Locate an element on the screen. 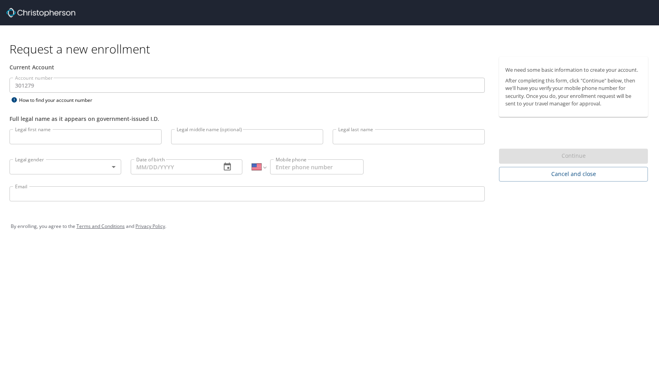 This screenshot has width=659, height=373. h1: Request a new enrollment is located at coordinates (332, 49).